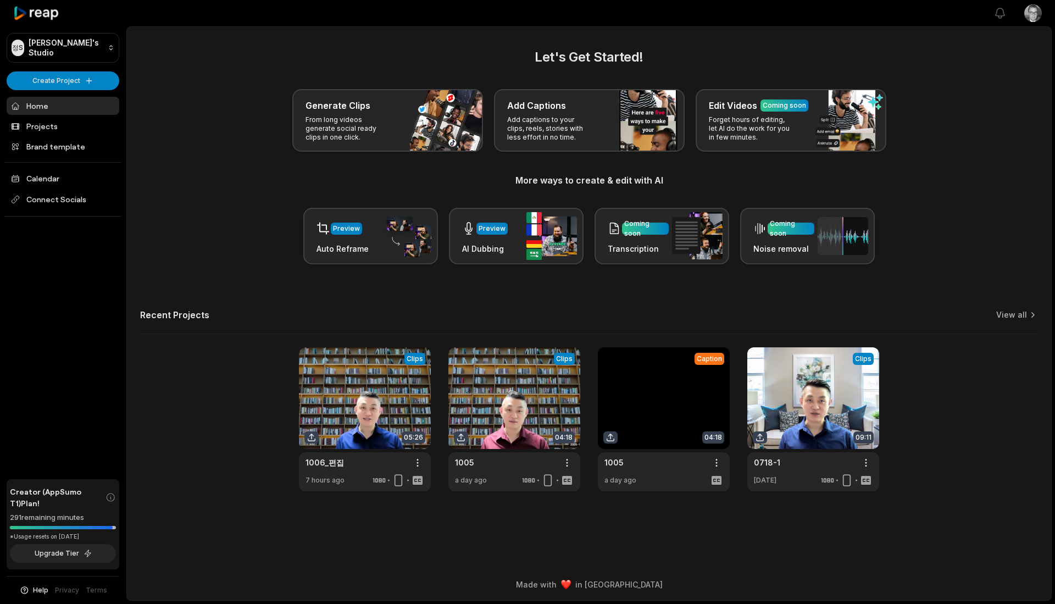 The image size is (1055, 604). I want to click on h3: Noise removal, so click(784, 248).